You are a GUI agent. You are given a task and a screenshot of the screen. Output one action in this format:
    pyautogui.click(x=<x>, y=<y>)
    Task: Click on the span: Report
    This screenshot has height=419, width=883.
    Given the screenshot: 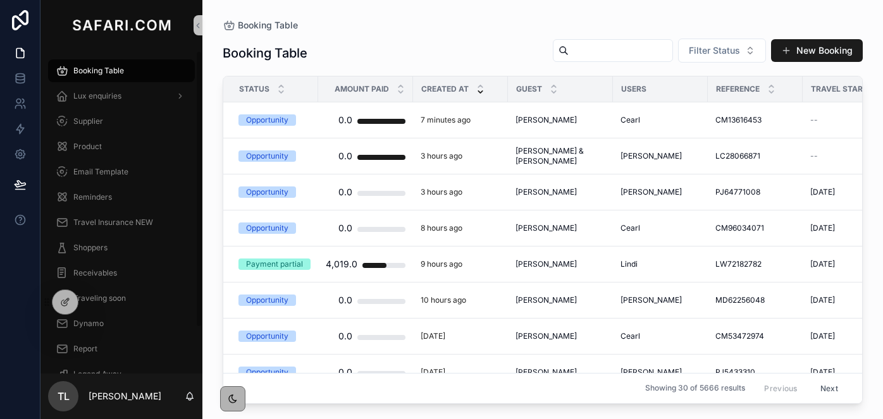 What is the action you would take?
    pyautogui.click(x=85, y=349)
    